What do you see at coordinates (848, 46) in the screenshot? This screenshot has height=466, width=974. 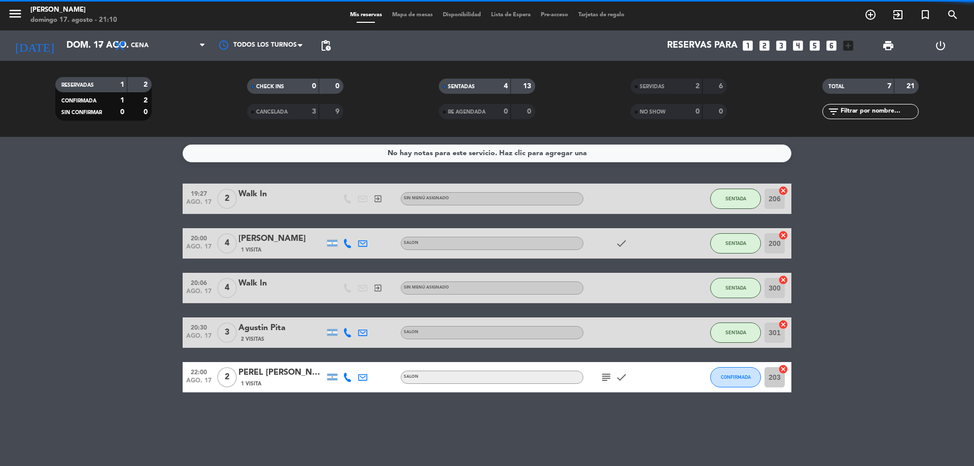 I see `i: add_box` at bounding box center [848, 46].